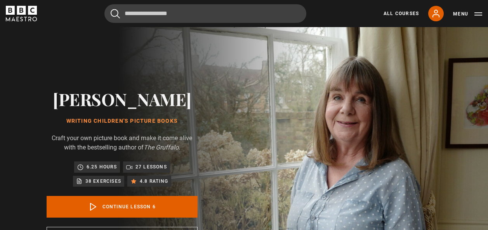 The image size is (488, 230). What do you see at coordinates (122, 143) in the screenshot?
I see `p: Craft your own picture book and make it come alive with the bestselling author of .` at bounding box center [122, 143].